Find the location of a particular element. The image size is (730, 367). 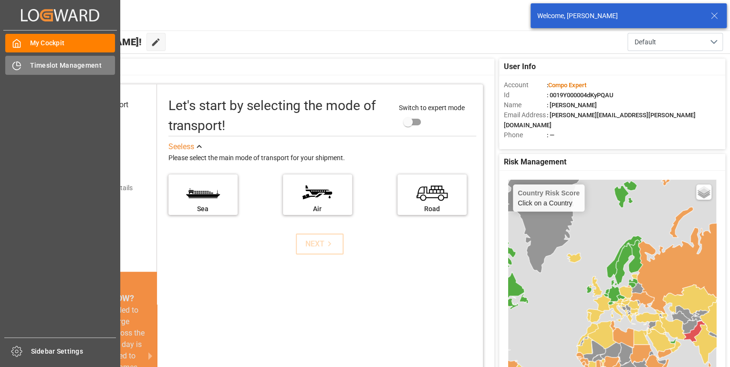

span: Account Type is located at coordinates (525, 145).